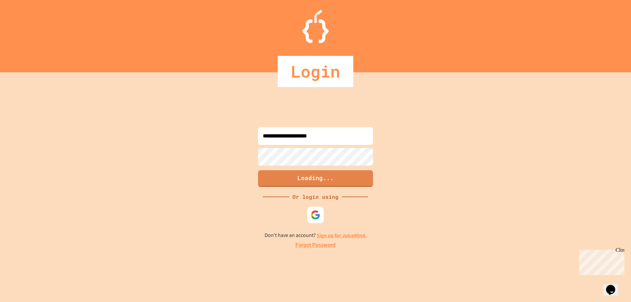 The height and width of the screenshot is (302, 631). What do you see at coordinates (316, 245) in the screenshot?
I see `a: Forgot Password` at bounding box center [316, 245].